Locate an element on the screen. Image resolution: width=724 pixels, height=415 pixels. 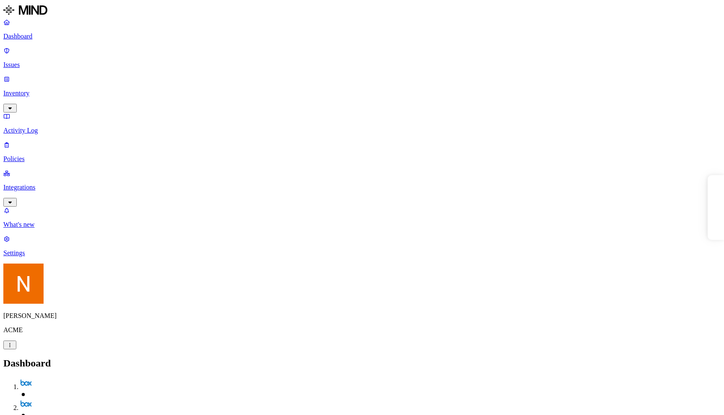
a: Inventory is located at coordinates (362, 93).